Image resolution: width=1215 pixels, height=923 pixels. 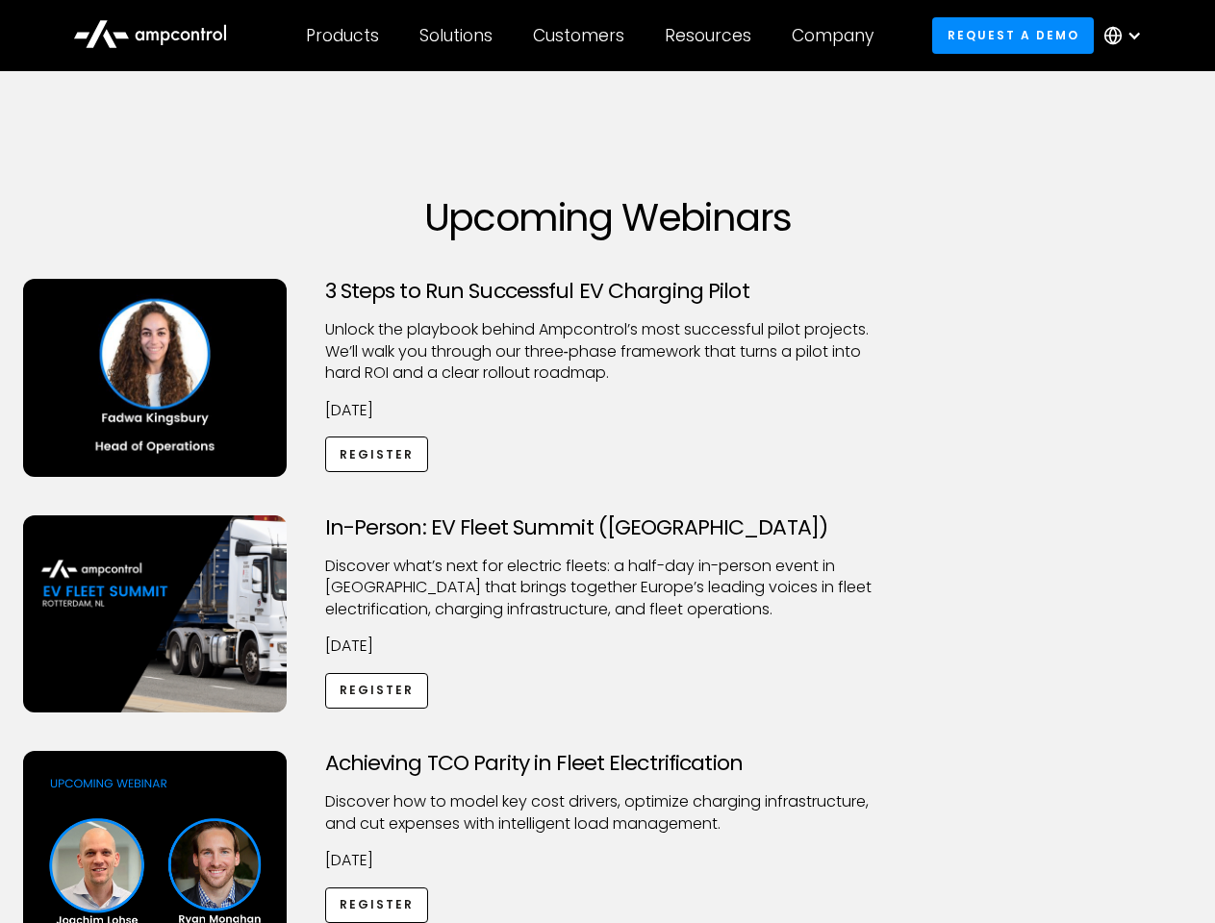 I want to click on div: Company, so click(x=832, y=36).